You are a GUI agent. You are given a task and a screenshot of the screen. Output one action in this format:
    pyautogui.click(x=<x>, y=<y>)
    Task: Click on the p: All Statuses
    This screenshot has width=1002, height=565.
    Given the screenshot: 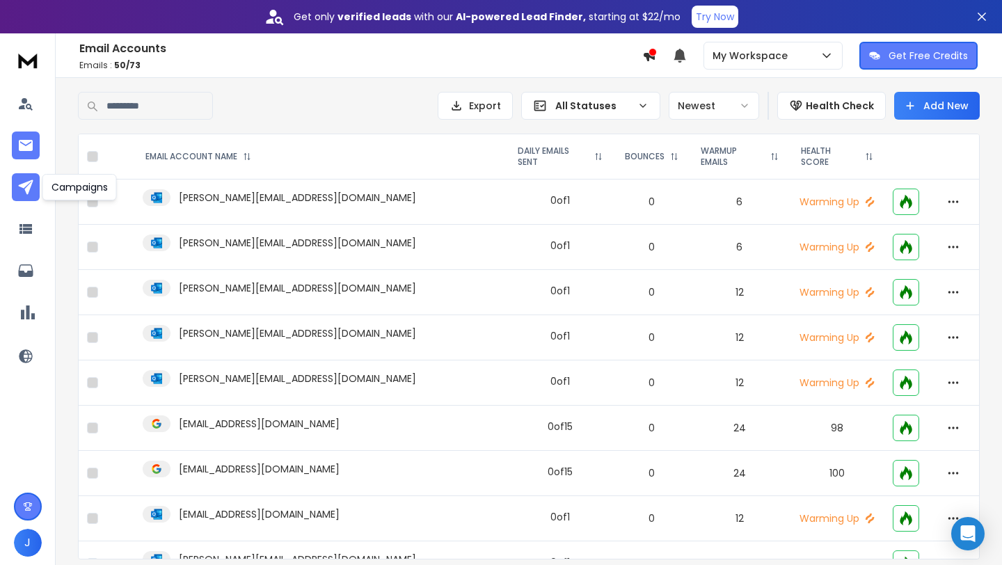 What is the action you would take?
    pyautogui.click(x=593, y=106)
    